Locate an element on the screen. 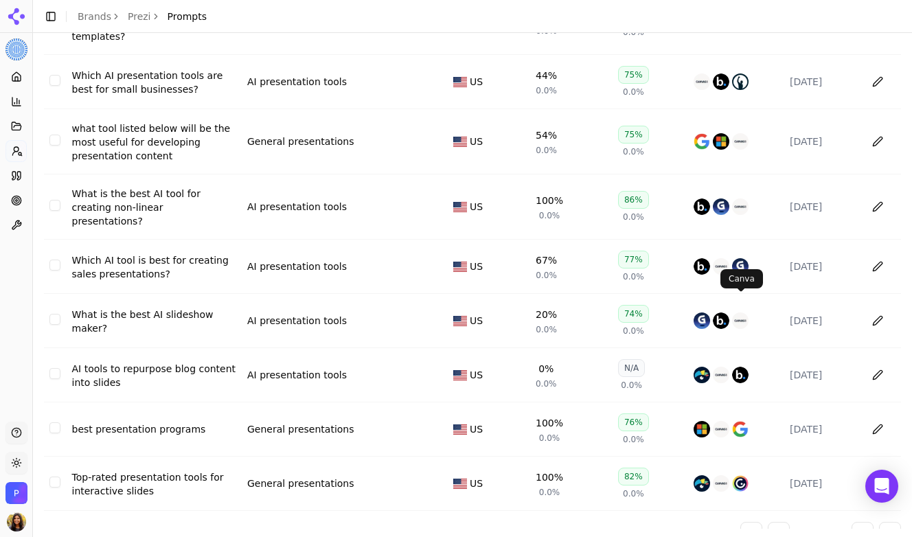  button: Select row 26 is located at coordinates (55, 482).